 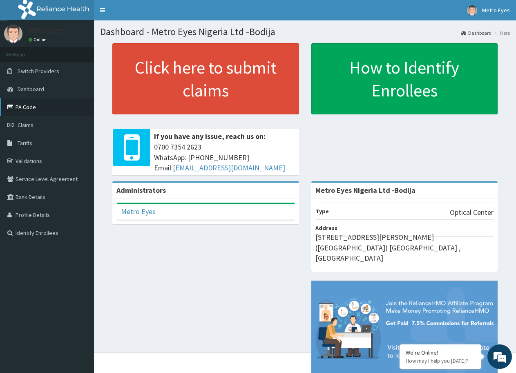 What do you see at coordinates (38, 71) in the screenshot?
I see `span: Switch Providers` at bounding box center [38, 71].